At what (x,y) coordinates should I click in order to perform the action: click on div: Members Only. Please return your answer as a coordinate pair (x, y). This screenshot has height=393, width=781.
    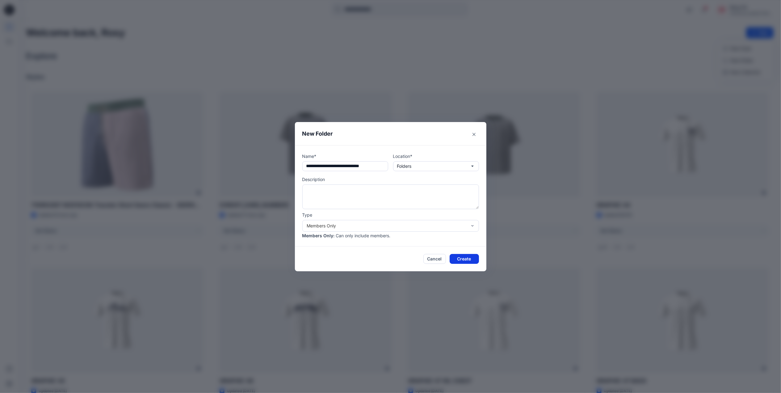
    Looking at the image, I should click on (387, 225).